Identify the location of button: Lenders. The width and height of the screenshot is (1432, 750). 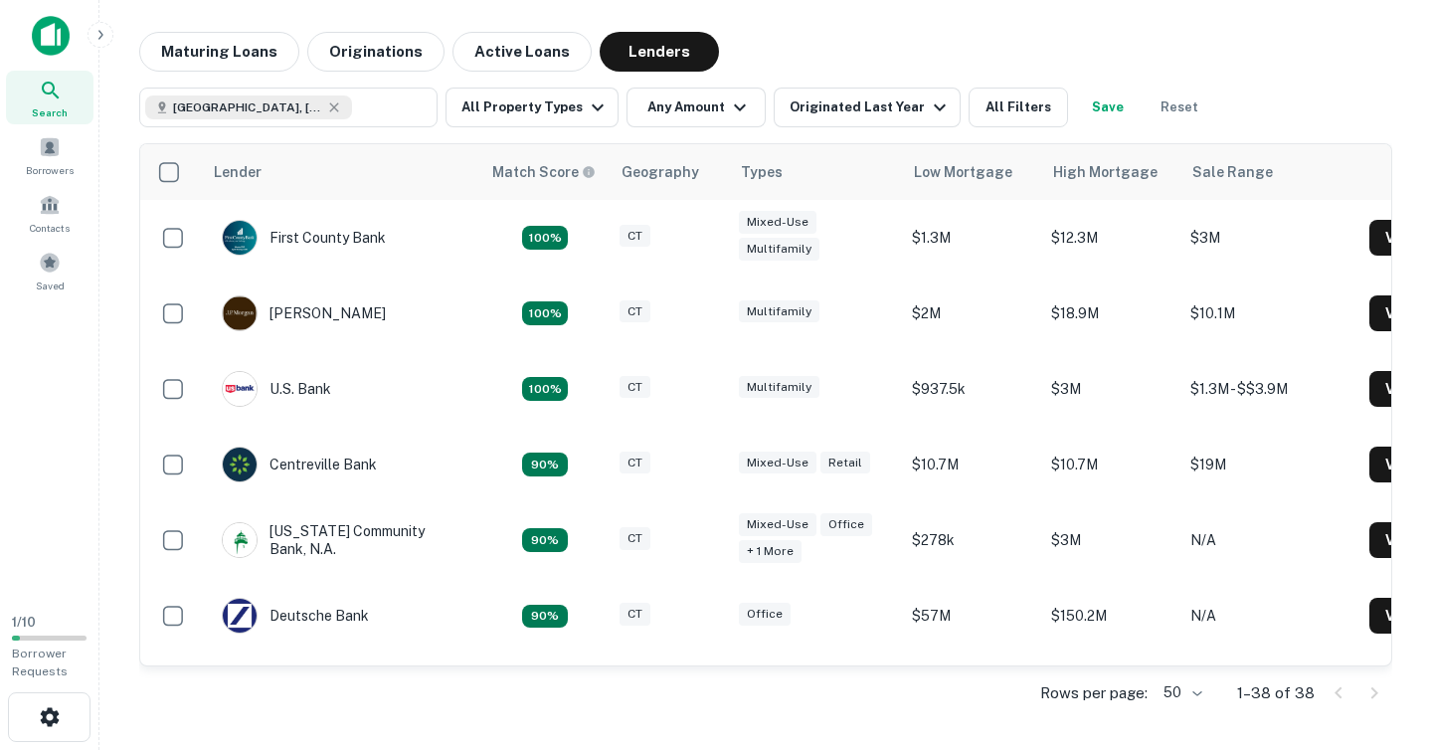
(659, 52).